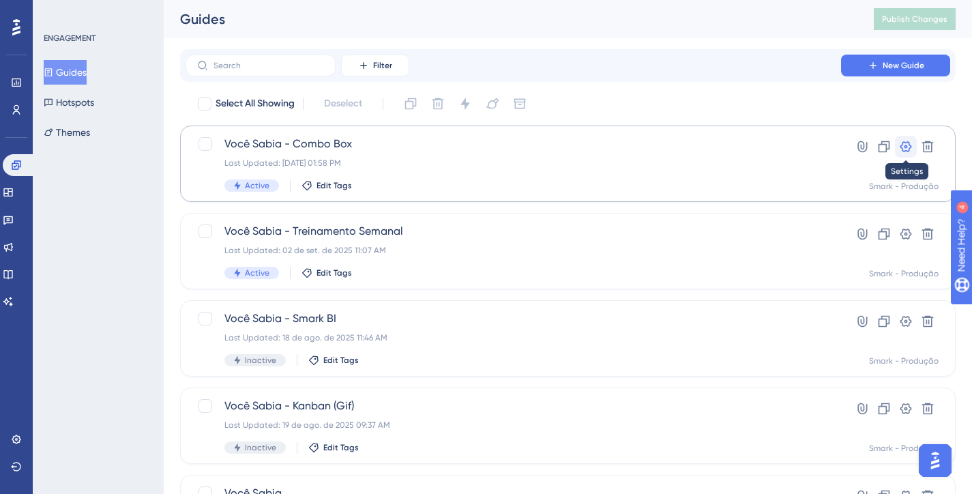  What do you see at coordinates (513, 425) in the screenshot?
I see `div: Last Updated: 19 de ago. de 2025 09:37 AM` at bounding box center [513, 425].